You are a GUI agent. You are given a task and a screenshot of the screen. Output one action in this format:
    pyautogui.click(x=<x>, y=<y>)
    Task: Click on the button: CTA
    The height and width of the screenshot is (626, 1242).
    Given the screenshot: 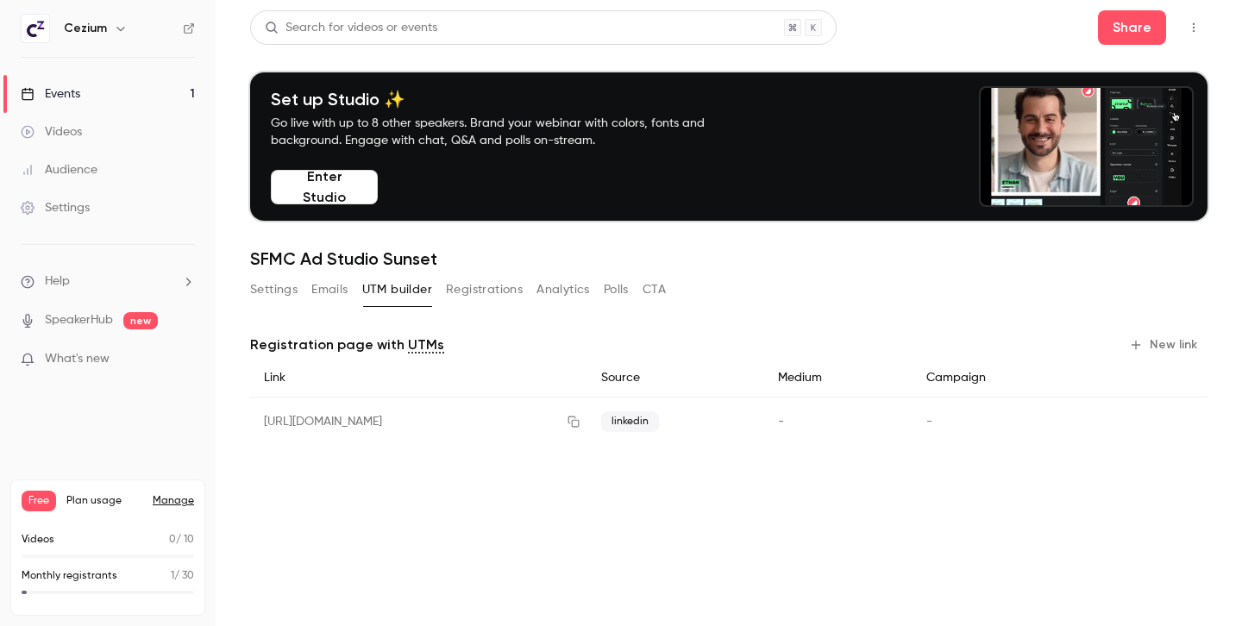 What is the action you would take?
    pyautogui.click(x=654, y=290)
    